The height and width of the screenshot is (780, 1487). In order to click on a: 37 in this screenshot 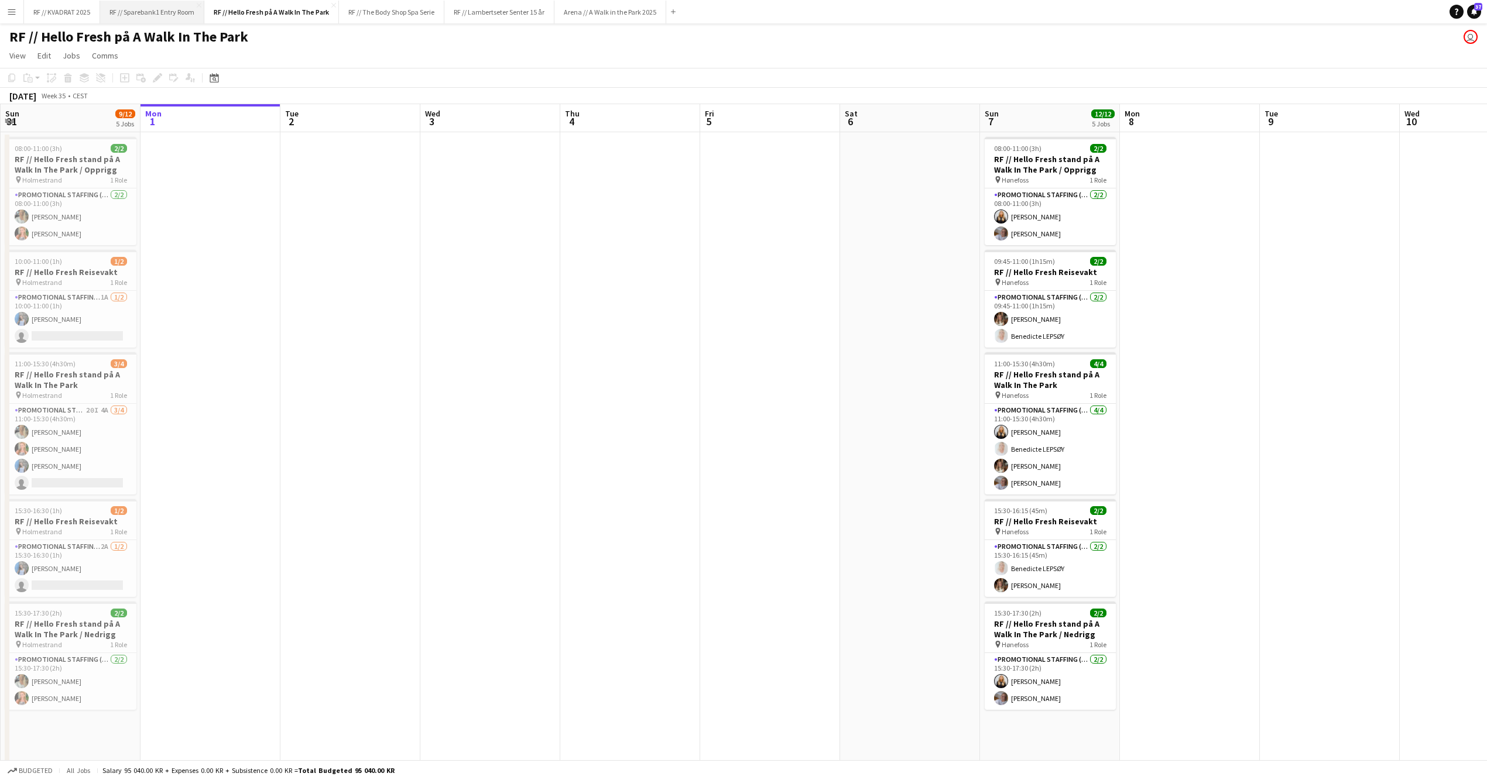, I will do `click(1474, 12)`.